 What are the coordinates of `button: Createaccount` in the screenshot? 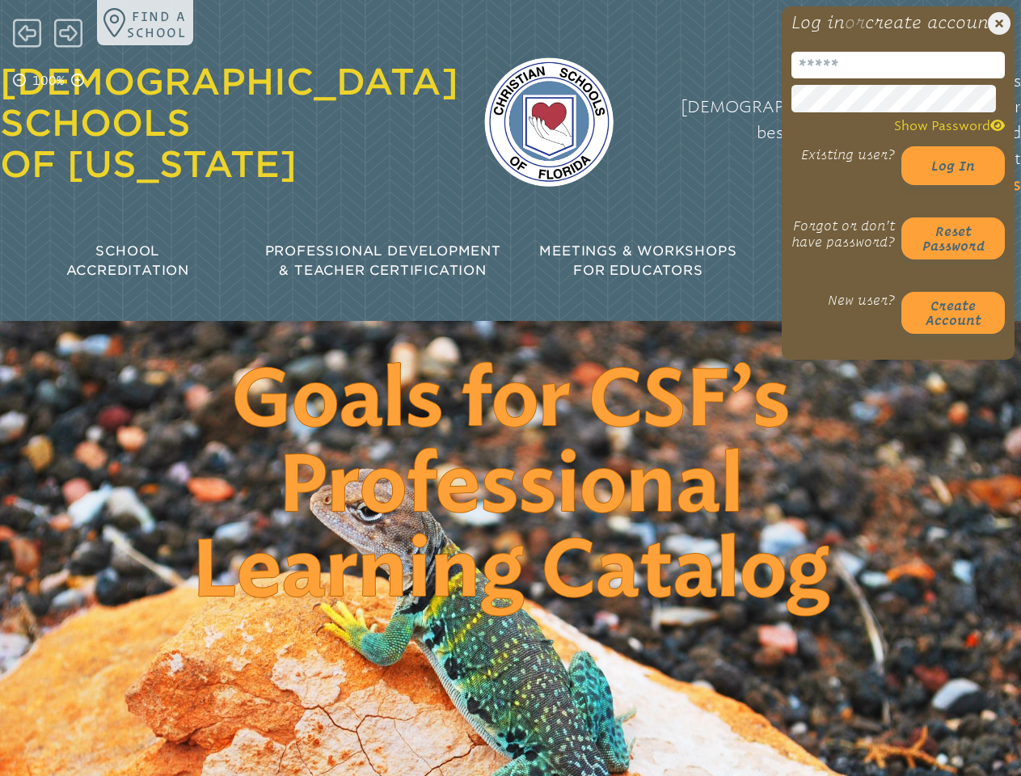 It's located at (953, 313).